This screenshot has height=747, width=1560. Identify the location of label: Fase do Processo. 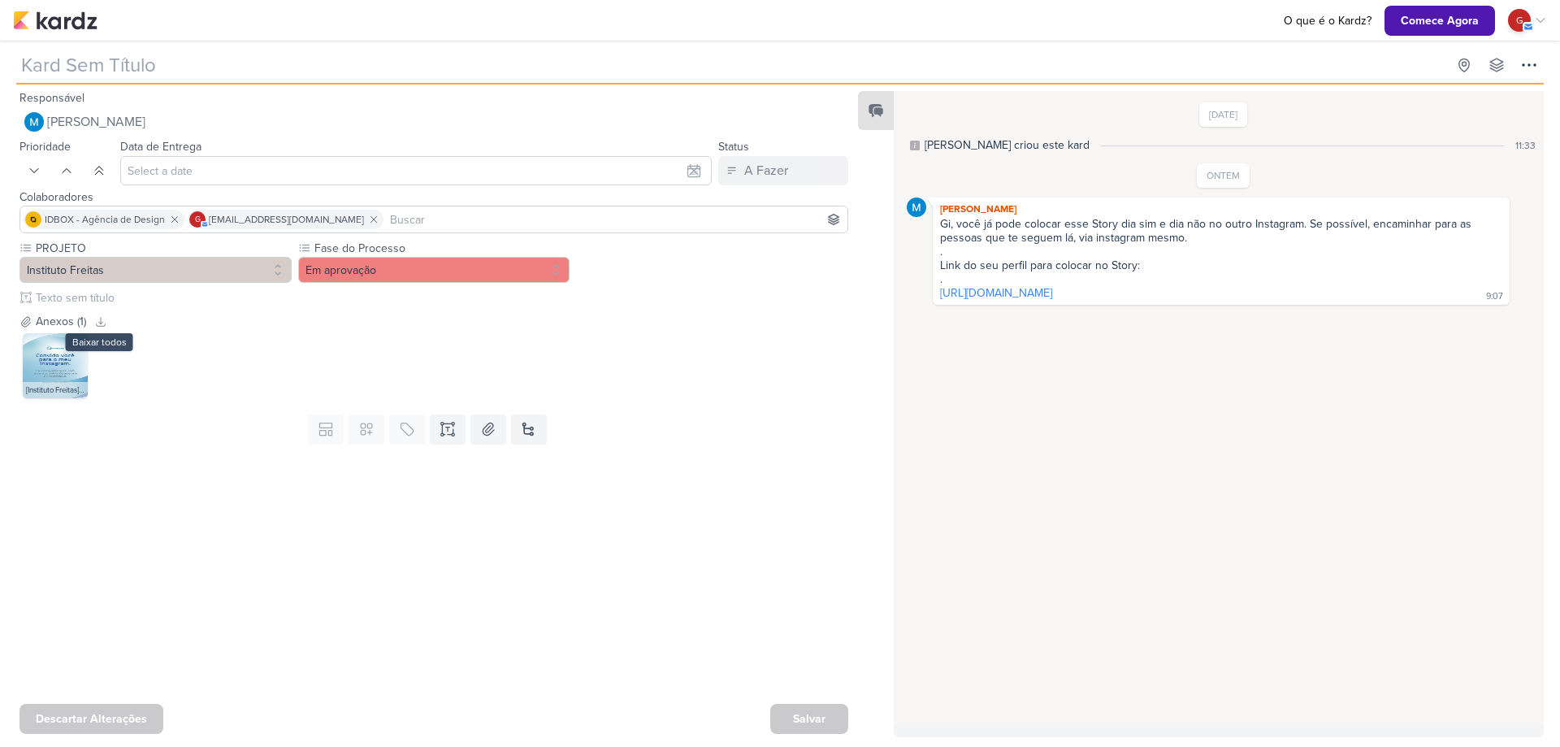
(441, 248).